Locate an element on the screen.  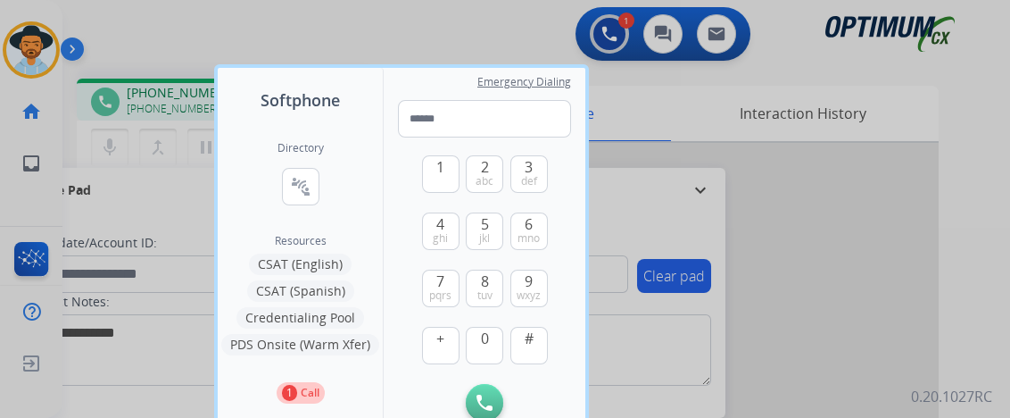
button: 3def is located at coordinates (529, 174).